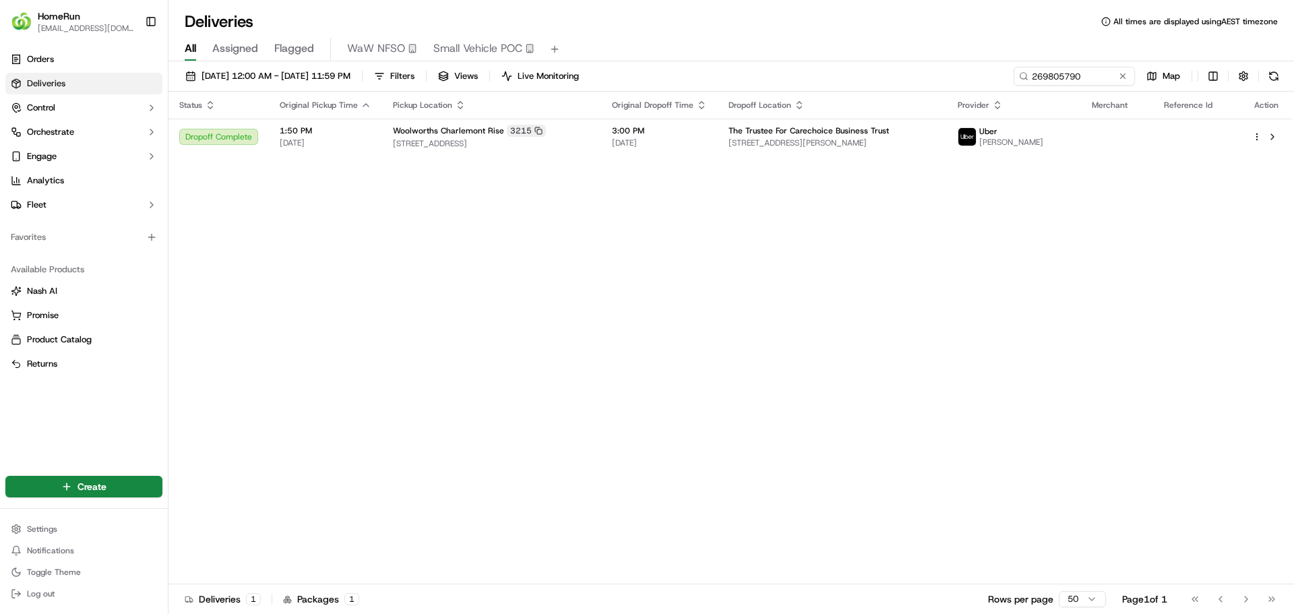  I want to click on span: Original Pickup Time, so click(319, 105).